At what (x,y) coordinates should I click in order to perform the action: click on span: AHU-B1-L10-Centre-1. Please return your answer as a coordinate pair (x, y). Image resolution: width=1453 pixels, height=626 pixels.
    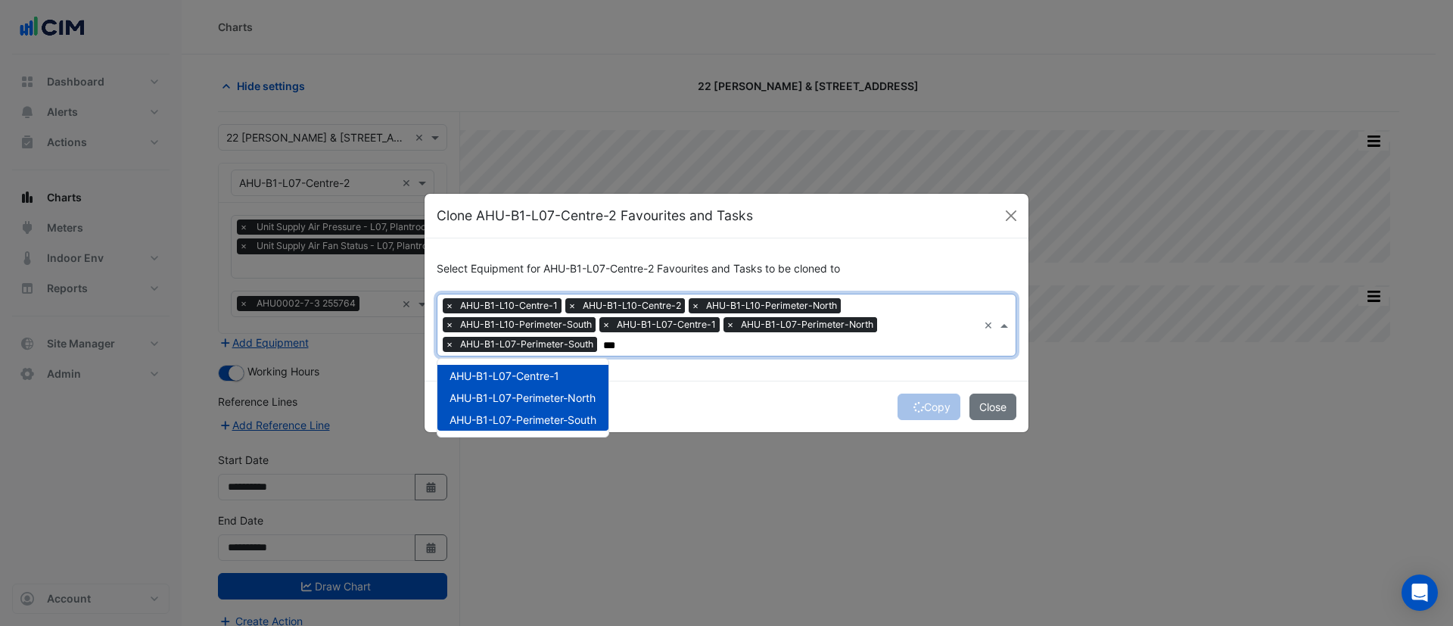
    Looking at the image, I should click on (509, 306).